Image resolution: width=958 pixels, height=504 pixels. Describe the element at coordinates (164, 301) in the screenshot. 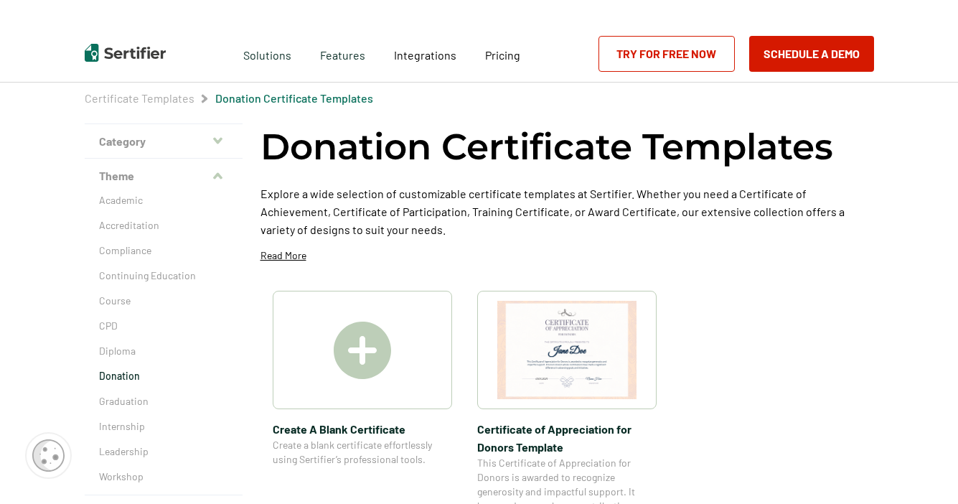

I see `p: Course` at that location.